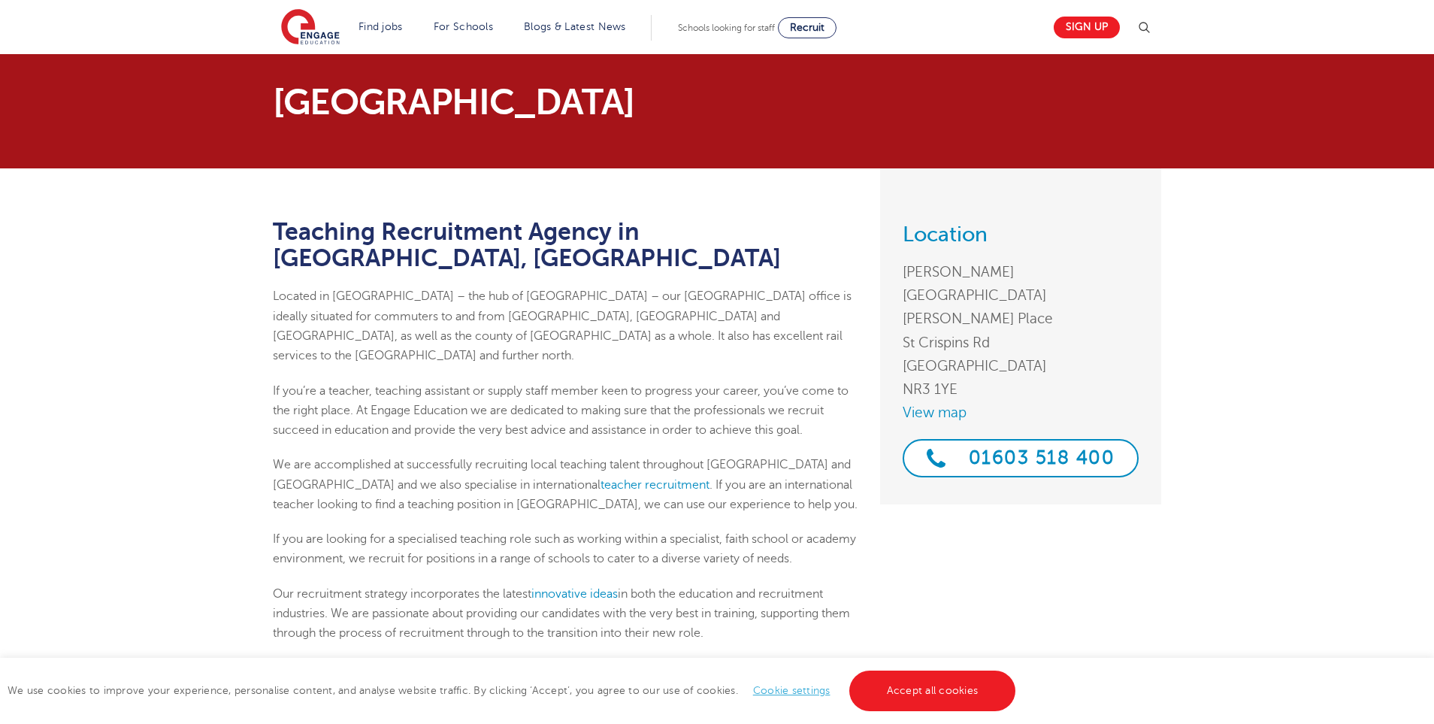 Image resolution: width=1434 pixels, height=724 pixels. What do you see at coordinates (1020, 458) in the screenshot?
I see `a: 01603 518 400` at bounding box center [1020, 458].